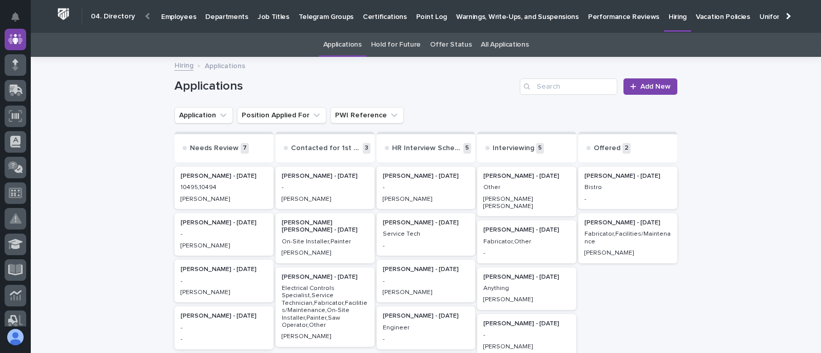 The width and height of the screenshot is (821, 353). I want to click on a: All Applications, so click(504, 45).